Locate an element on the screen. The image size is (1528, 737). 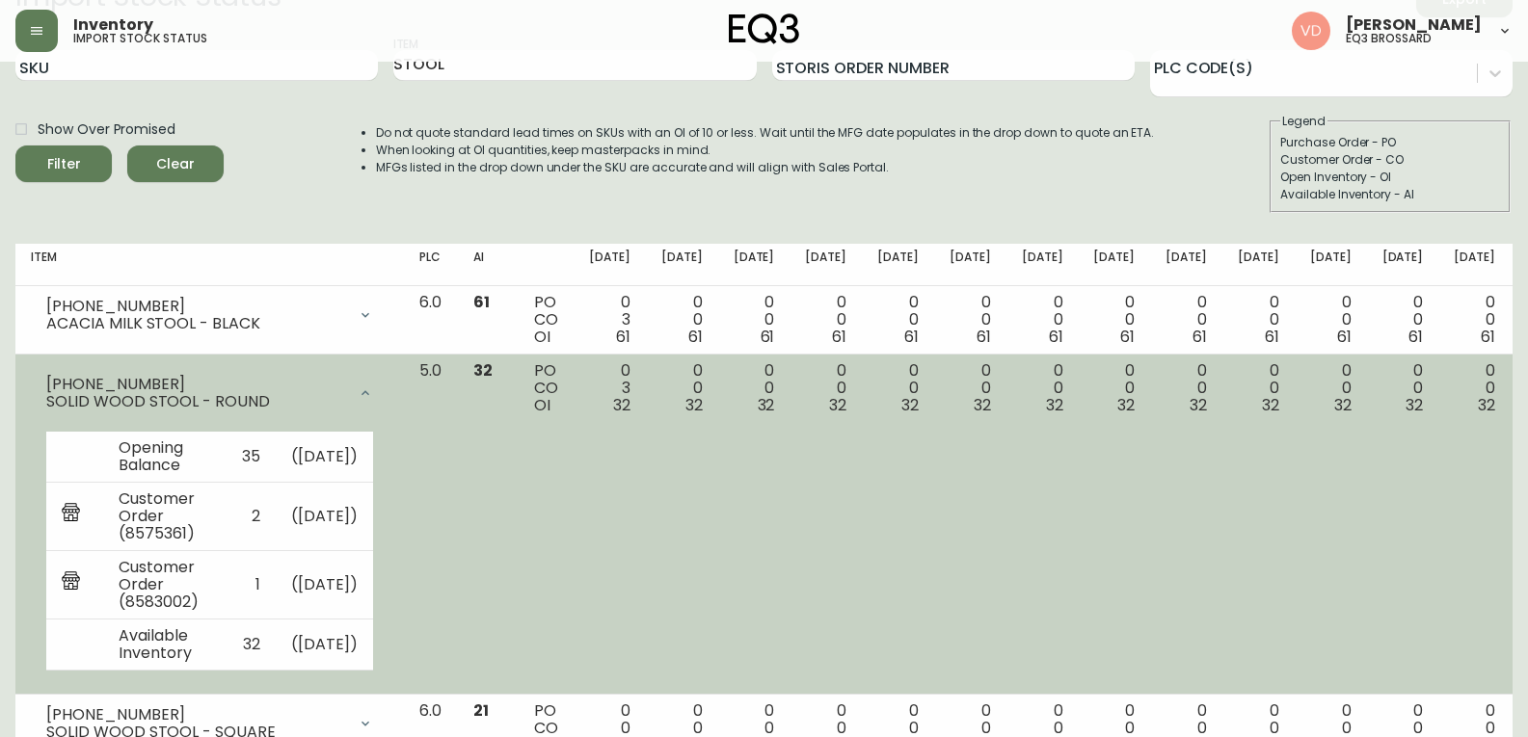
legend: Legend is located at coordinates (1303, 121).